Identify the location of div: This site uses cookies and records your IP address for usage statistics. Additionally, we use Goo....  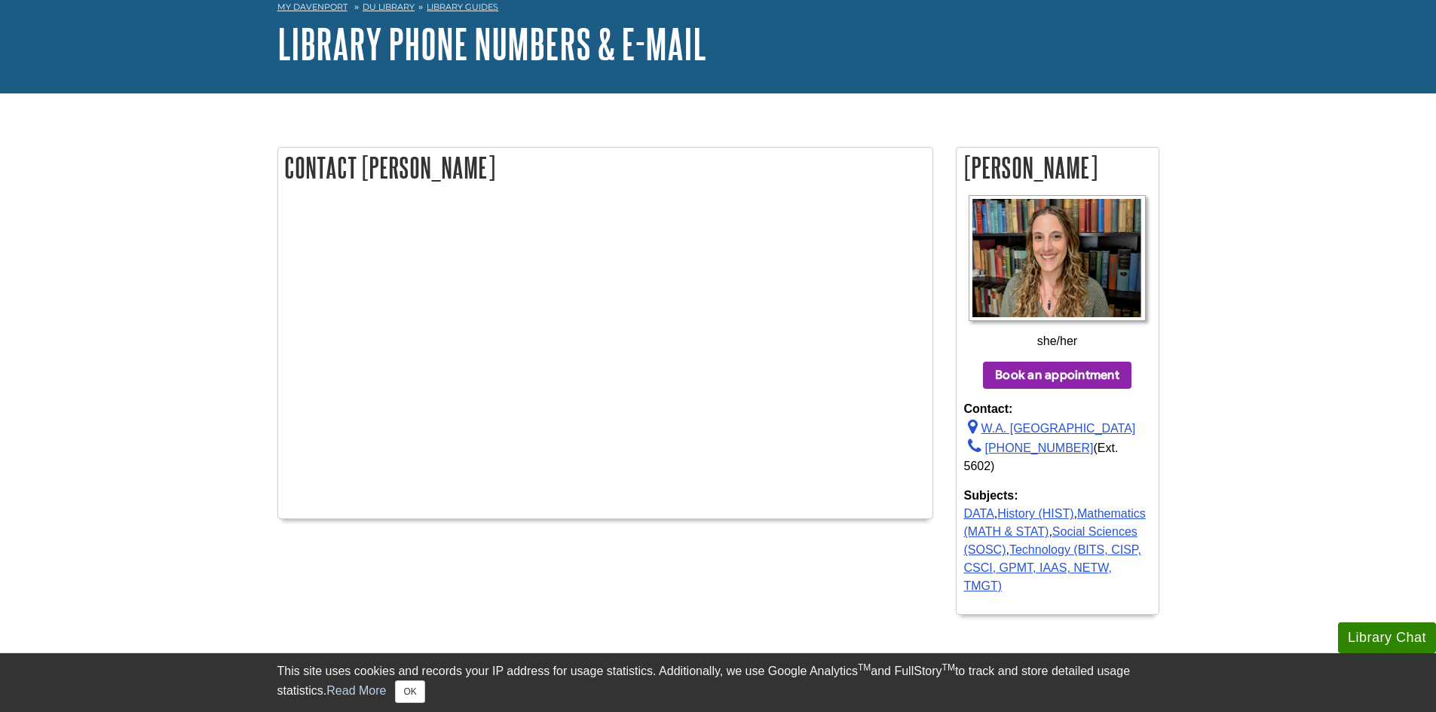
(718, 683).